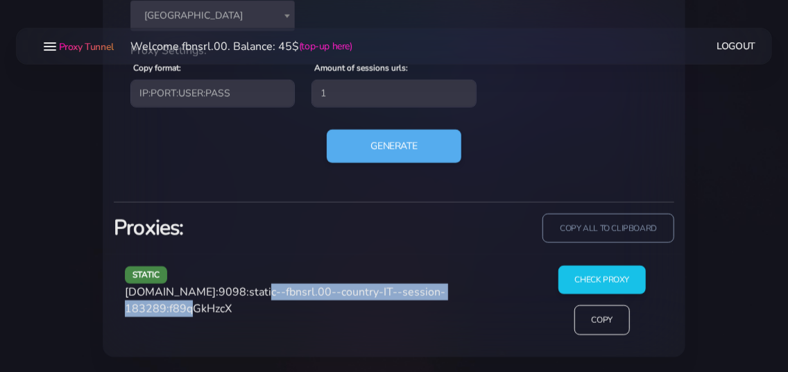 Image resolution: width=788 pixels, height=372 pixels. I want to click on input: copy all to clipboard, so click(609, 228).